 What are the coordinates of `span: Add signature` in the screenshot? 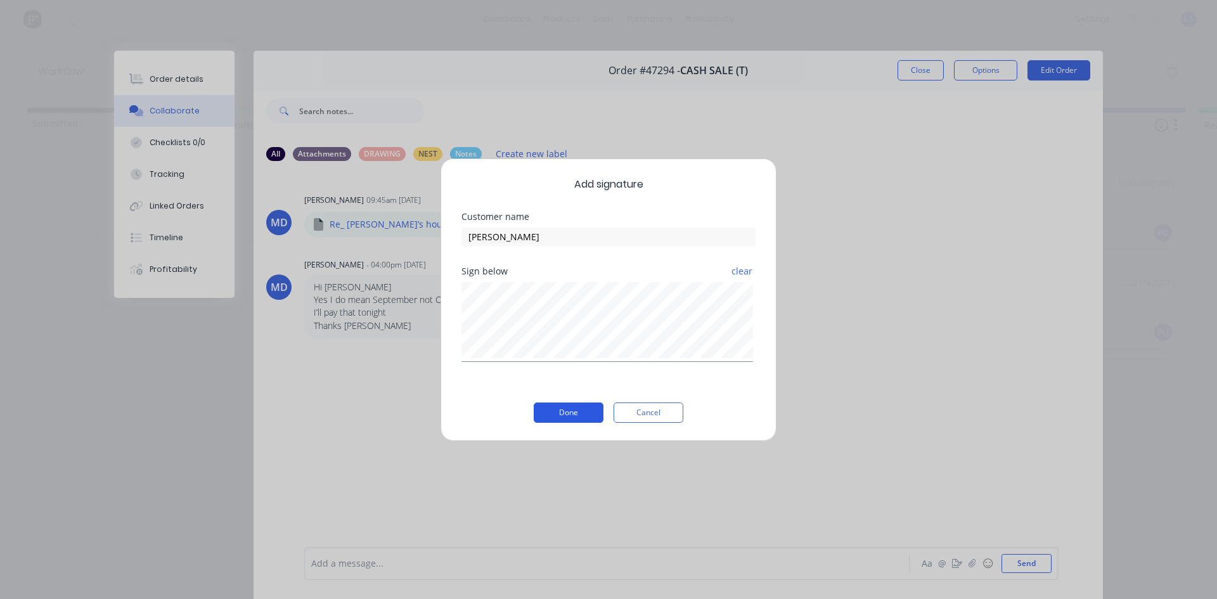 It's located at (608, 184).